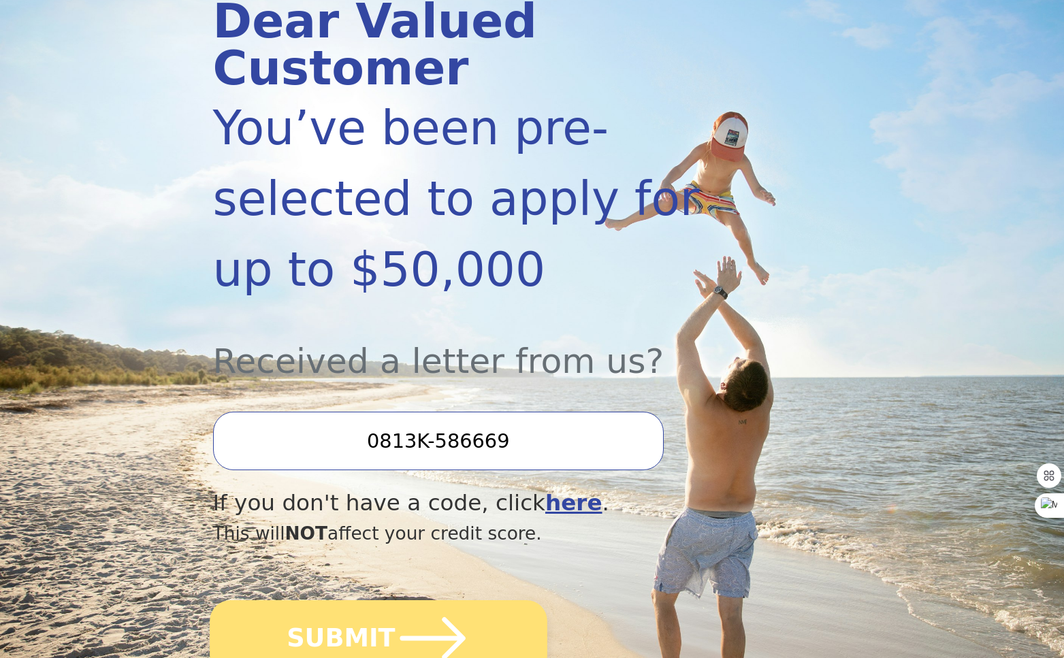 The width and height of the screenshot is (1064, 658). I want to click on a: here, so click(574, 503).